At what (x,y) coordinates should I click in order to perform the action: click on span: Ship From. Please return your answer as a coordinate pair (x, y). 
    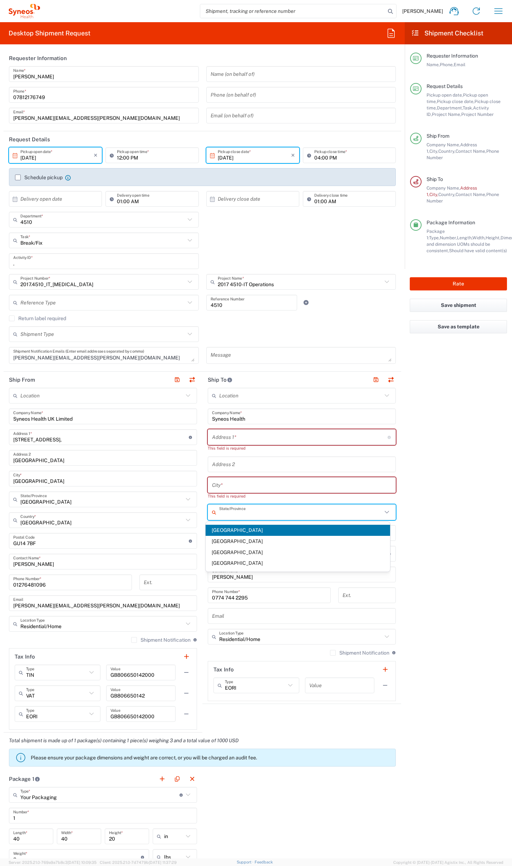
    Looking at the image, I should click on (438, 136).